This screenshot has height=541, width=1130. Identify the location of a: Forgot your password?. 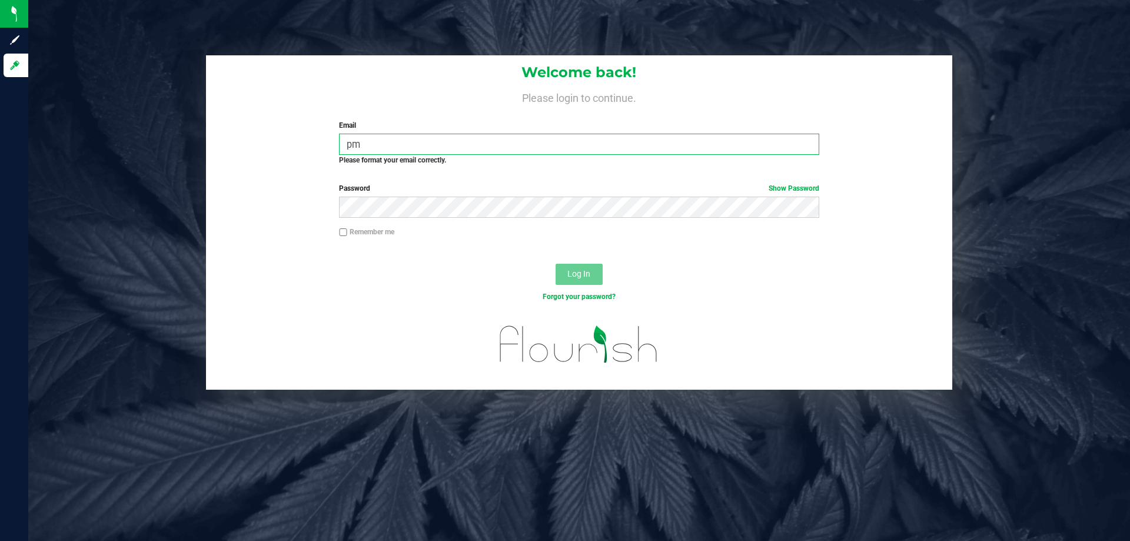
(579, 297).